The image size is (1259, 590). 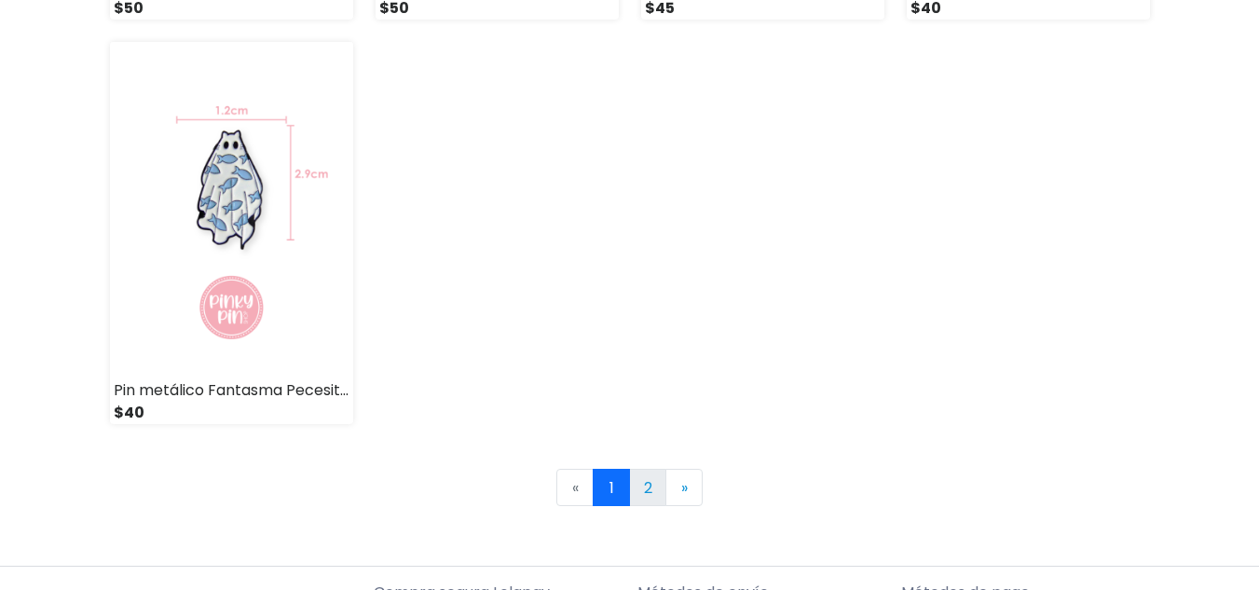 I want to click on nav: Page navigation, so click(x=630, y=487).